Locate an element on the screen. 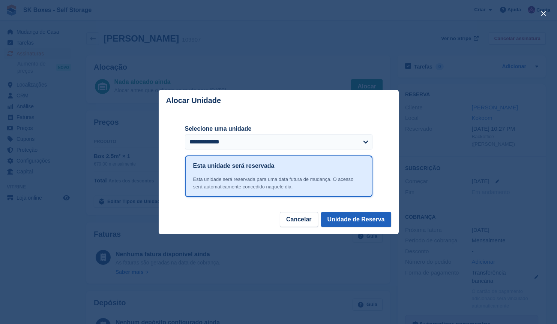 This screenshot has width=557, height=324. button: Unidade de Reserva is located at coordinates (356, 220).